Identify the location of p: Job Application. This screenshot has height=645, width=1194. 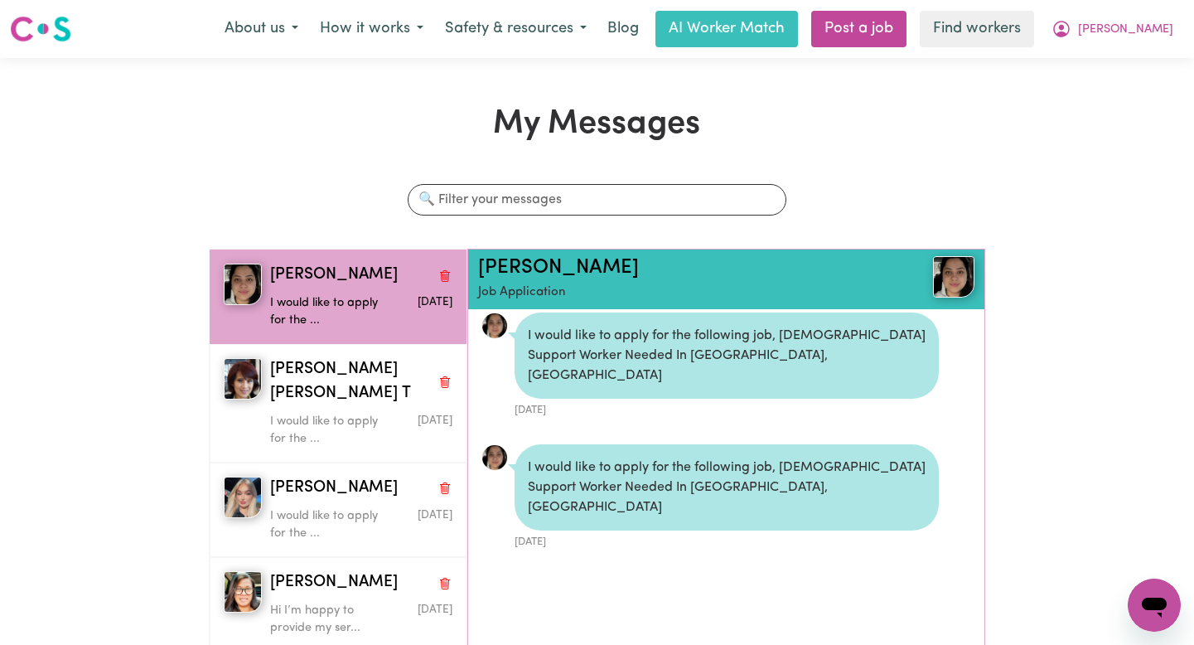
(684, 292).